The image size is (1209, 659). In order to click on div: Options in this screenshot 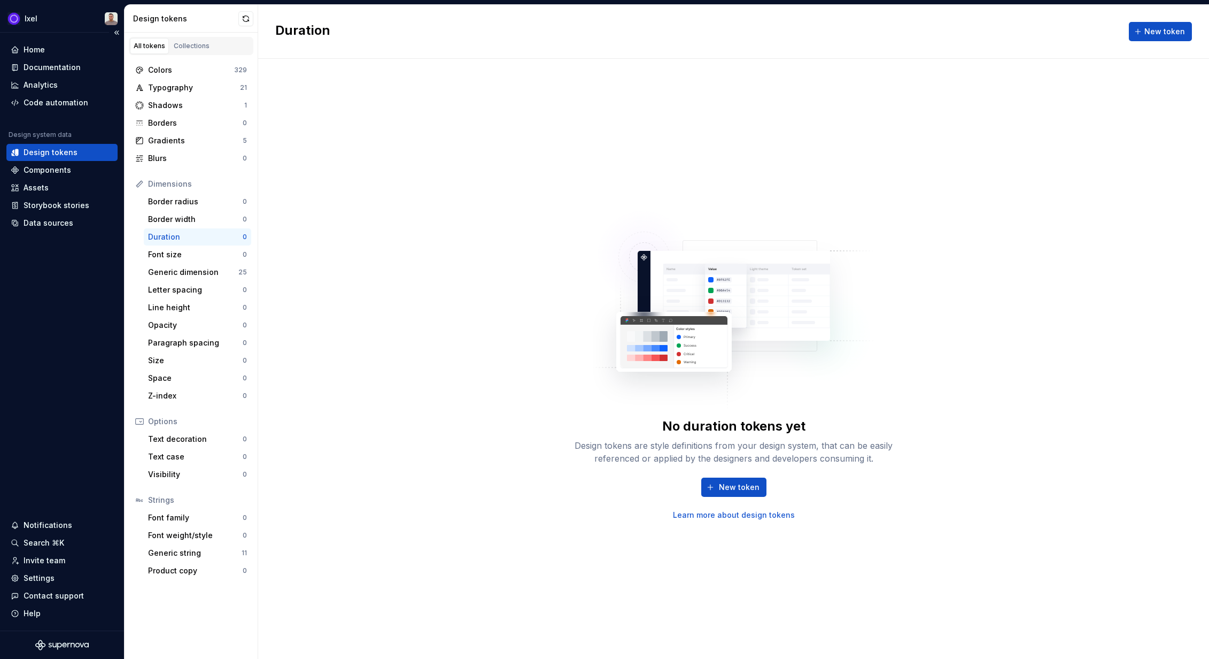, I will do `click(197, 421)`.